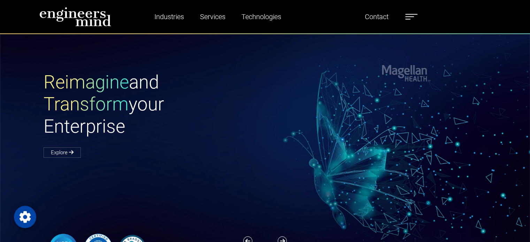 This screenshot has height=242, width=530. What do you see at coordinates (261, 17) in the screenshot?
I see `a: Technologies` at bounding box center [261, 17].